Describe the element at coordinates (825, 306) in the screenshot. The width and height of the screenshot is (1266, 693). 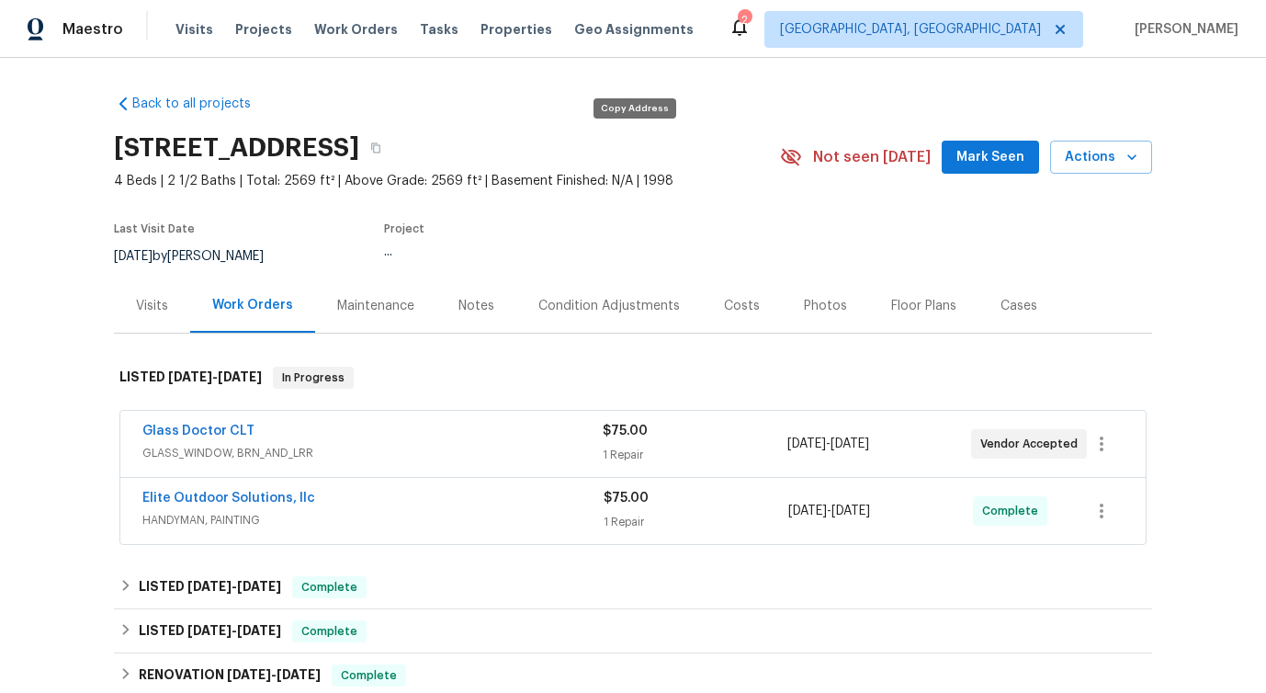
I see `div: Photos` at that location.